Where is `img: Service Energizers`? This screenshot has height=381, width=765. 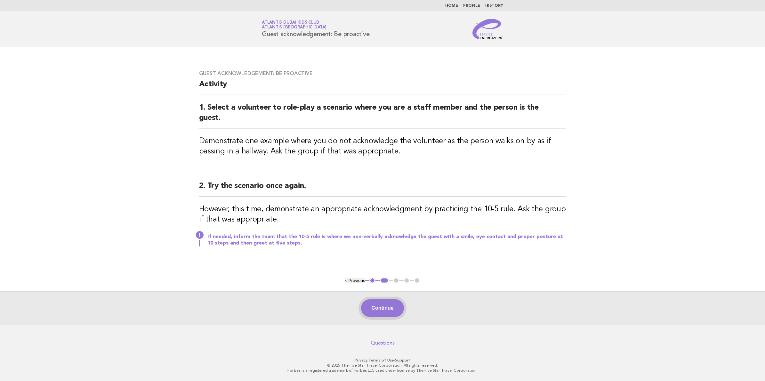 img: Service Energizers is located at coordinates (488, 29).